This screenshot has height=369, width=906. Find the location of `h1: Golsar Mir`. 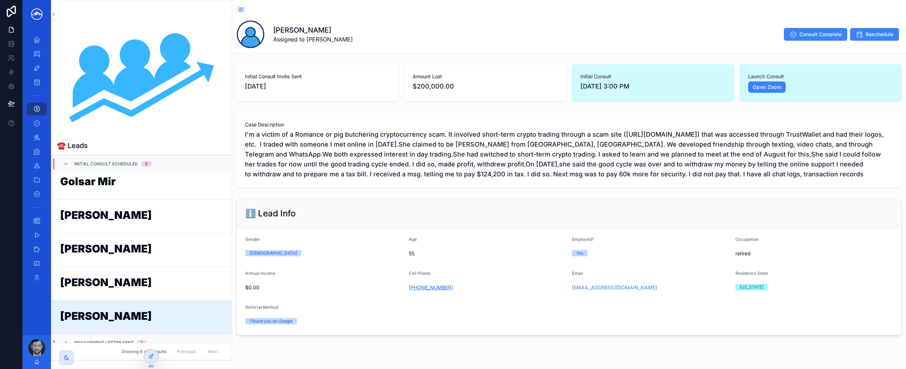

h1: Golsar Mir is located at coordinates (142, 183).